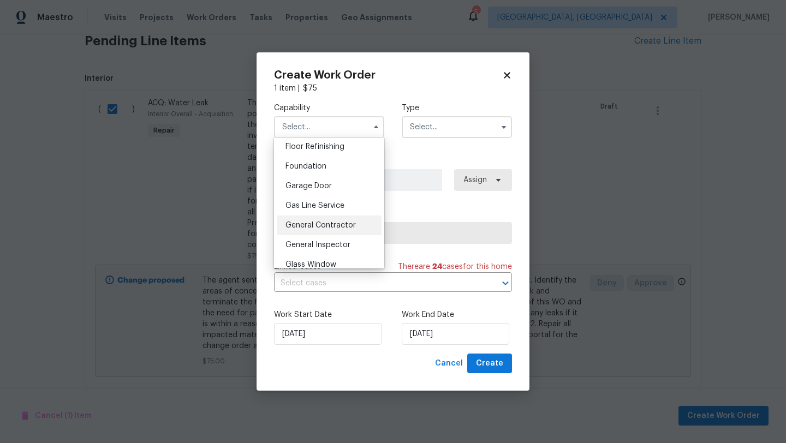  Describe the element at coordinates (505, 283) in the screenshot. I see `button: Open` at that location.